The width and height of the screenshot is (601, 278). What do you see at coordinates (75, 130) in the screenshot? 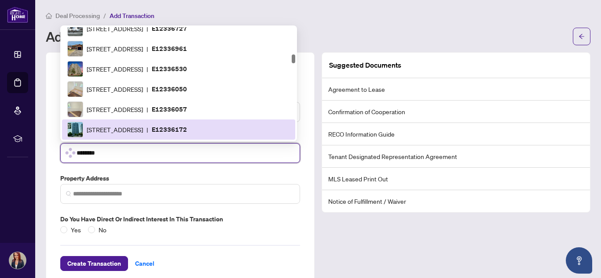
I see `img: IMG-E12336172_1.jpg` at bounding box center [75, 130].